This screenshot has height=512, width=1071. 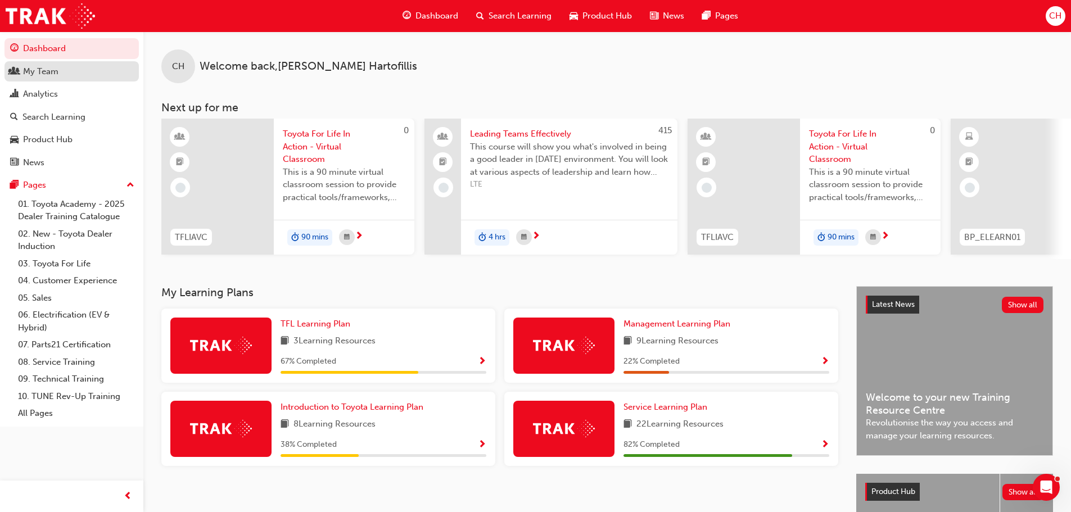 I want to click on span: Management Learning Plan, so click(x=677, y=324).